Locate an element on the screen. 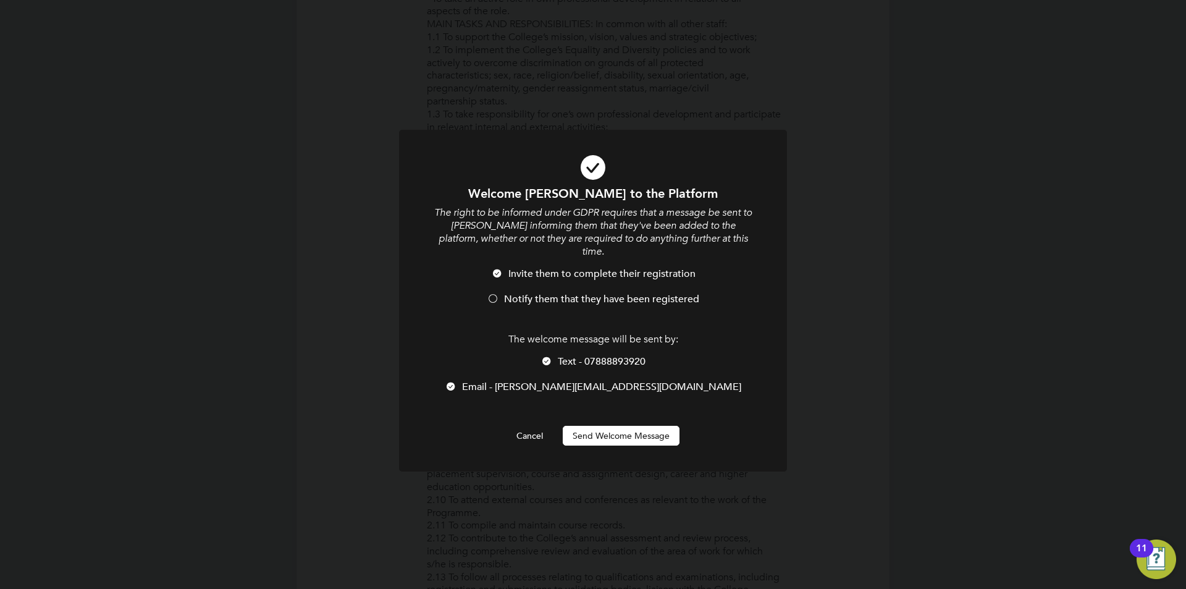  button: Send Welcome Message is located at coordinates (621, 435).